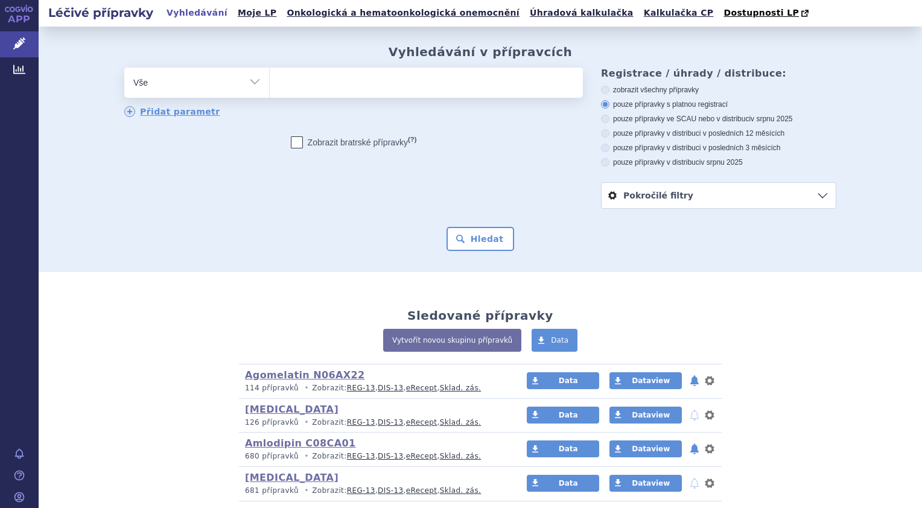  I want to click on h2: Sledované přípravky, so click(480, 316).